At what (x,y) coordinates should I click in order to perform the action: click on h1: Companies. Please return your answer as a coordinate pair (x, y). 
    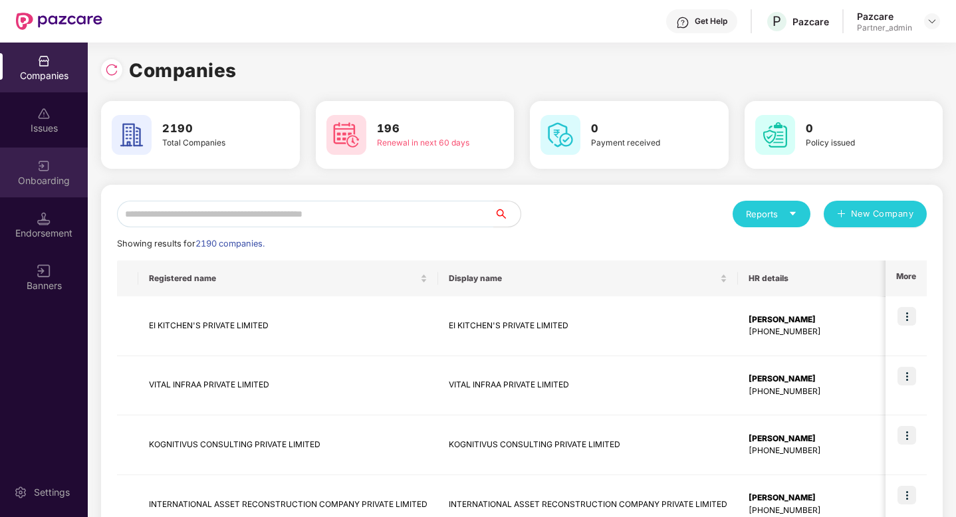
    Looking at the image, I should click on (183, 70).